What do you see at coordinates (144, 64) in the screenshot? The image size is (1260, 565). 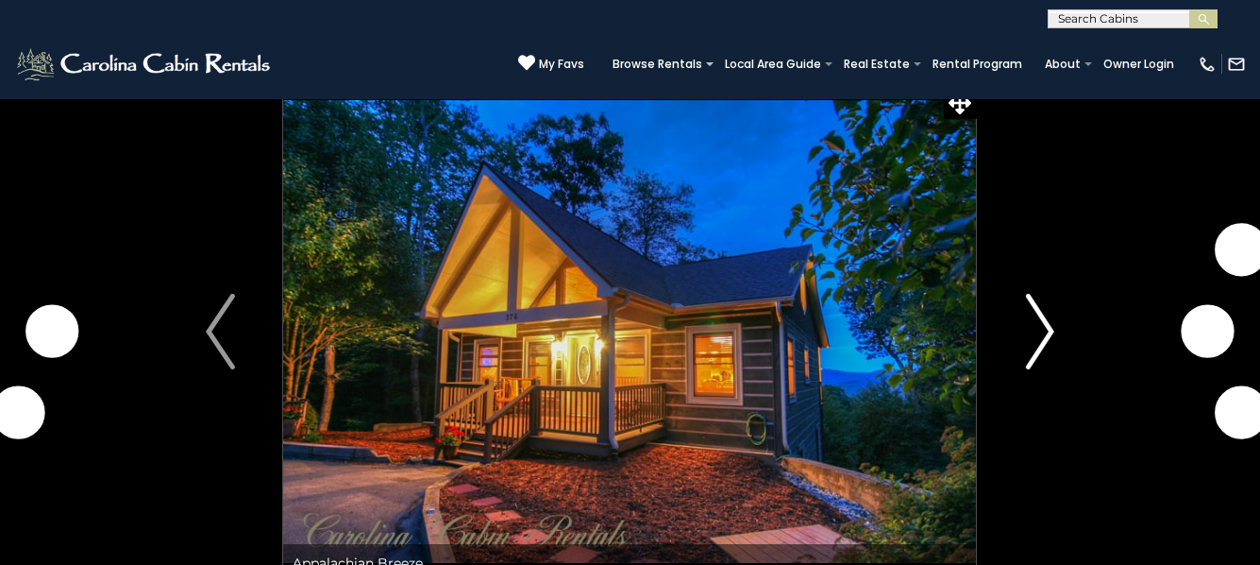 I see `img: White-1-2.png` at bounding box center [144, 64].